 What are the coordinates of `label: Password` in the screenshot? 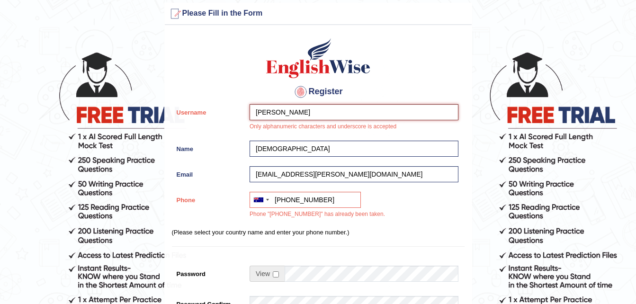 It's located at (208, 272).